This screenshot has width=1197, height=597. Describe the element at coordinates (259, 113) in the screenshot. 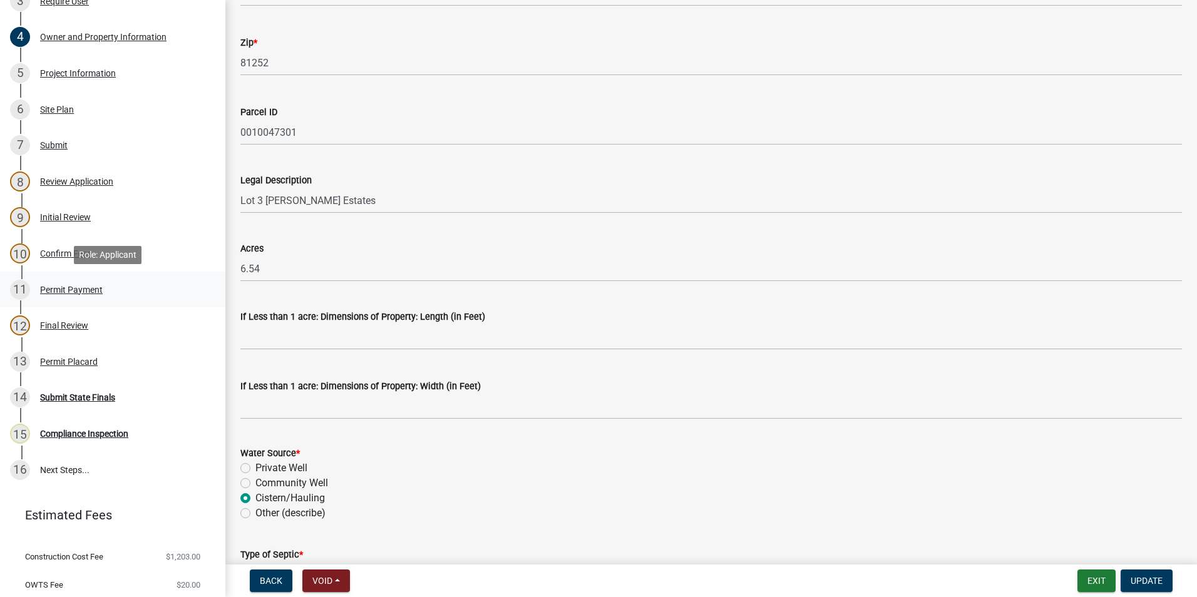

I see `label: Parcel ID` at that location.